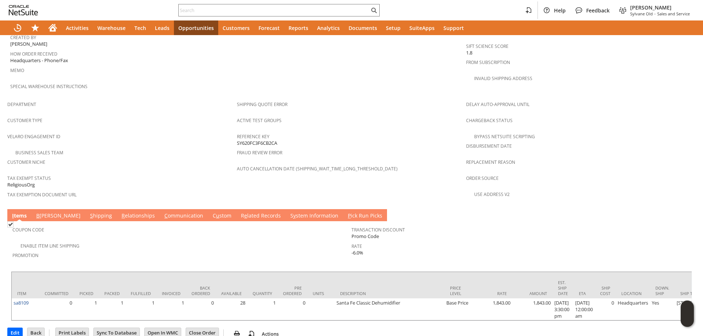  What do you see at coordinates (274, 10) in the screenshot?
I see `input: Search` at bounding box center [274, 10].